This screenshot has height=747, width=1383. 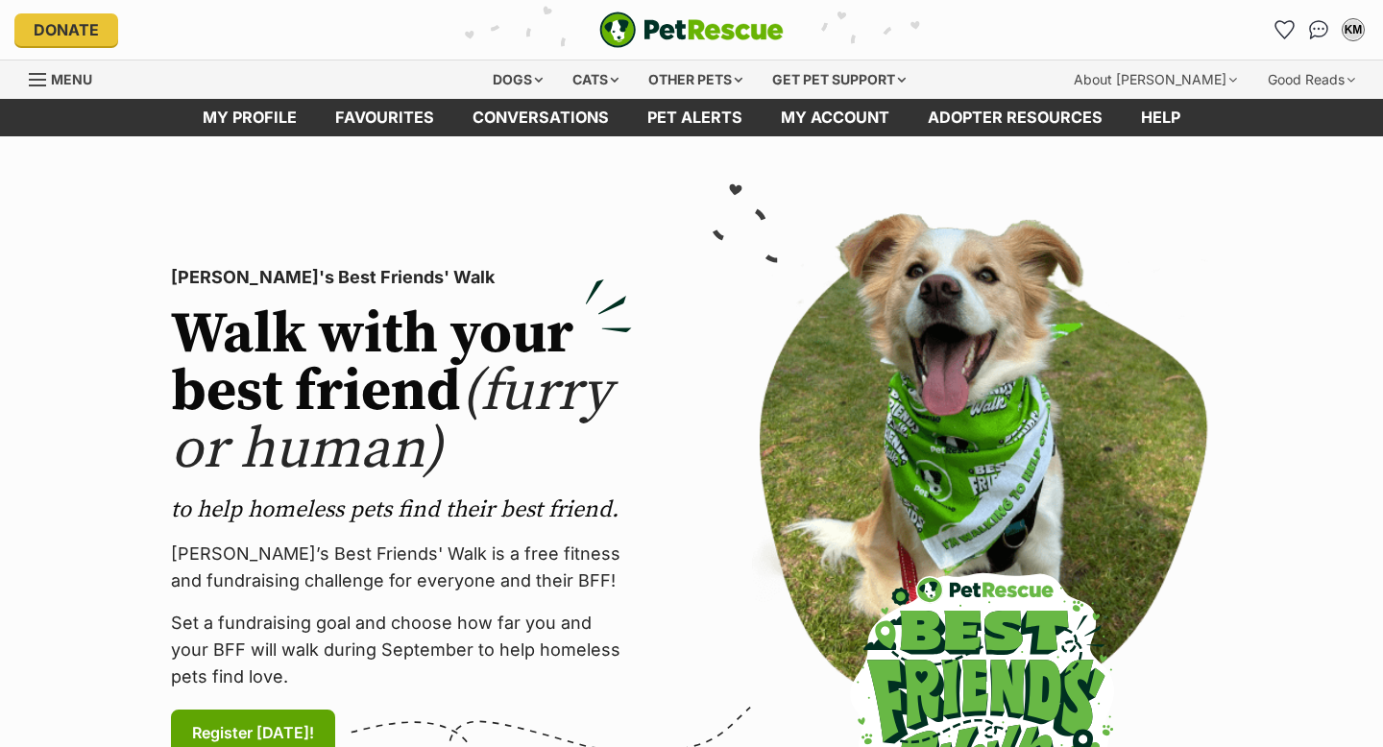 What do you see at coordinates (1353, 30) in the screenshot?
I see `div: KM` at bounding box center [1353, 30].